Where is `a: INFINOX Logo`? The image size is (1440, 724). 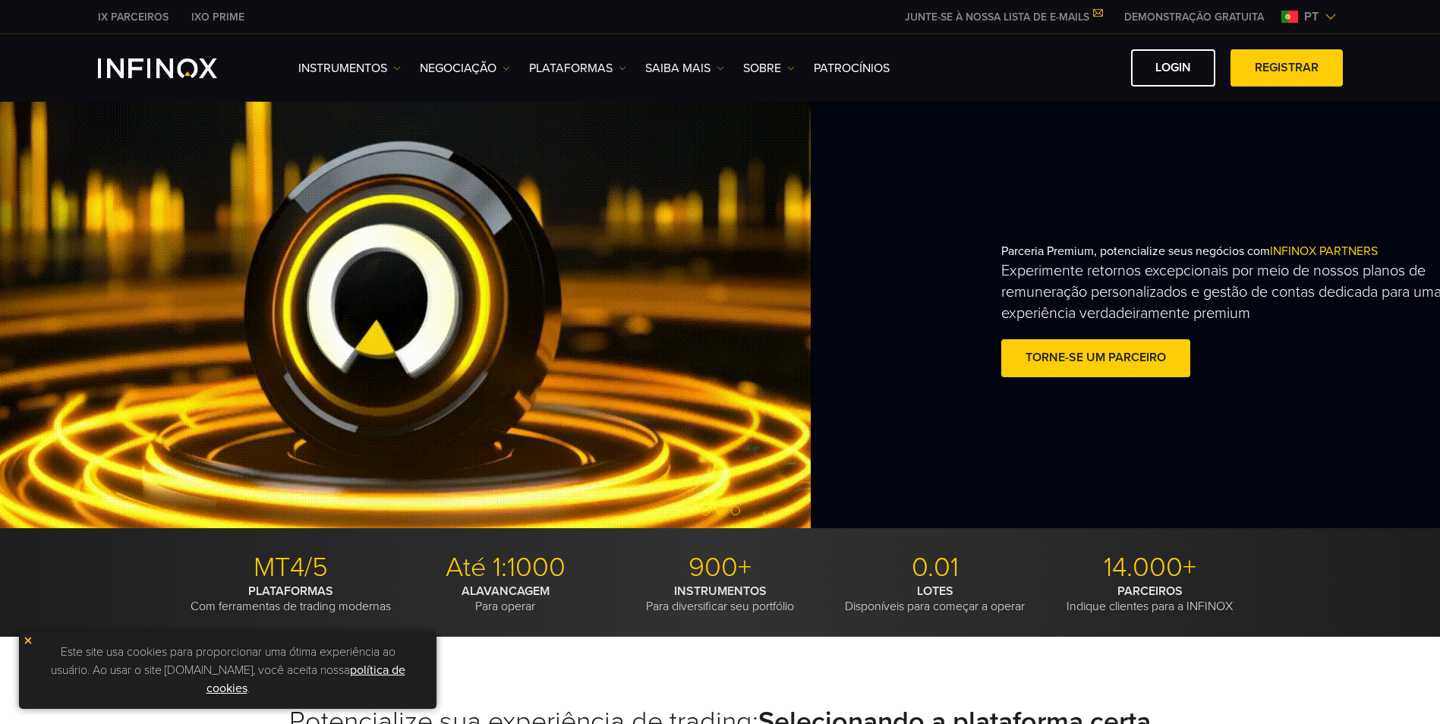
a: INFINOX Logo is located at coordinates (175, 68).